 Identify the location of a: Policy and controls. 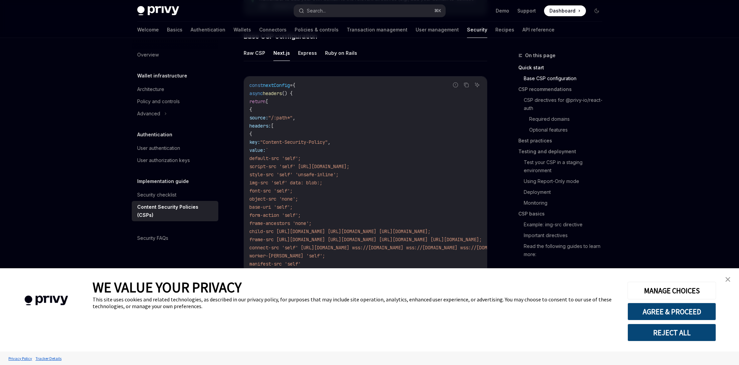
(175, 101).